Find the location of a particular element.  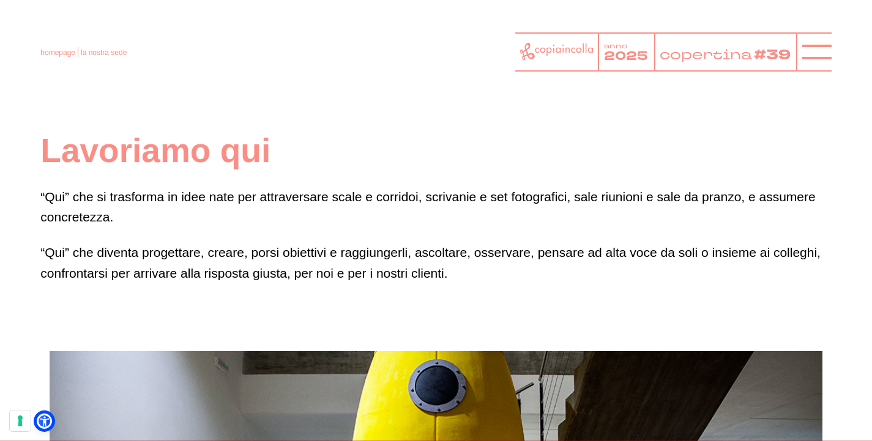

tspan: anno is located at coordinates (616, 45).